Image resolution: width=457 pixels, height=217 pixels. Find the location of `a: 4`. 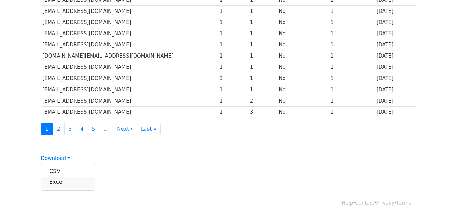

a: 4 is located at coordinates (82, 129).